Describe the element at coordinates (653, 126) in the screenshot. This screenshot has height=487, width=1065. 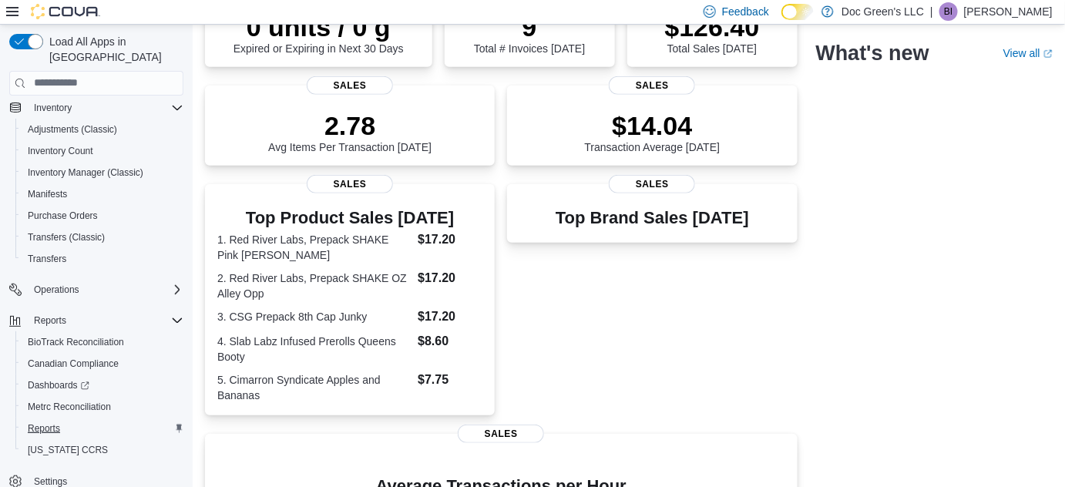
I see `p: $14.04` at that location.